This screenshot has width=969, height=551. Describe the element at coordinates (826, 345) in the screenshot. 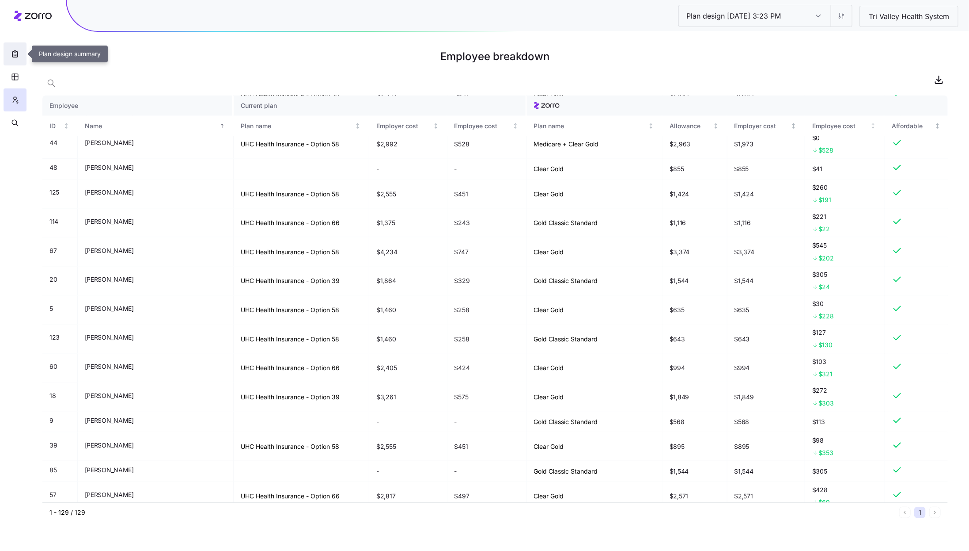

I see `span: $130` at that location.